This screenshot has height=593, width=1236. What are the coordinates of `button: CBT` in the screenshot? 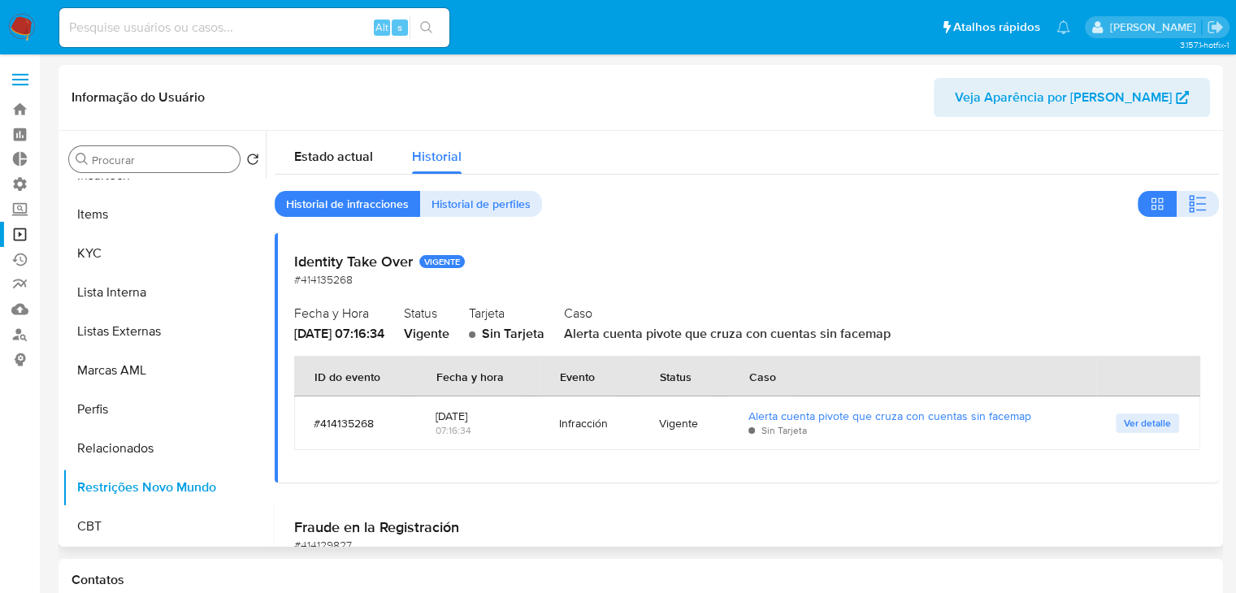 It's located at (164, 526).